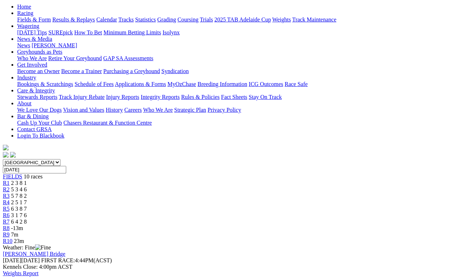  What do you see at coordinates (171, 32) in the screenshot?
I see `a: Isolynx` at bounding box center [171, 32].